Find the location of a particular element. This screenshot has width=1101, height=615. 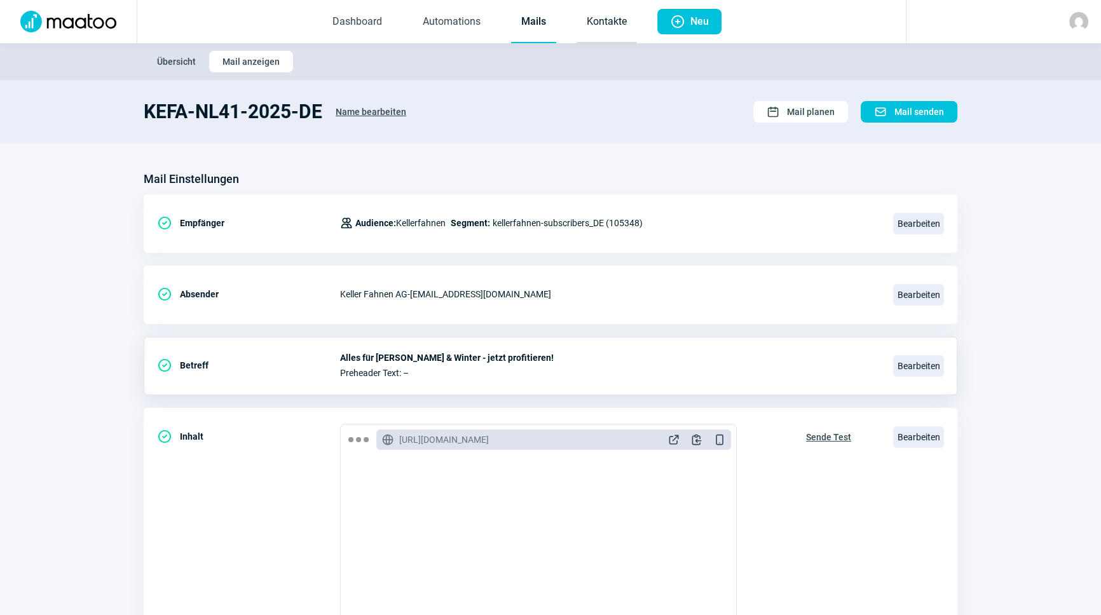

a: Automations is located at coordinates (451, 22).